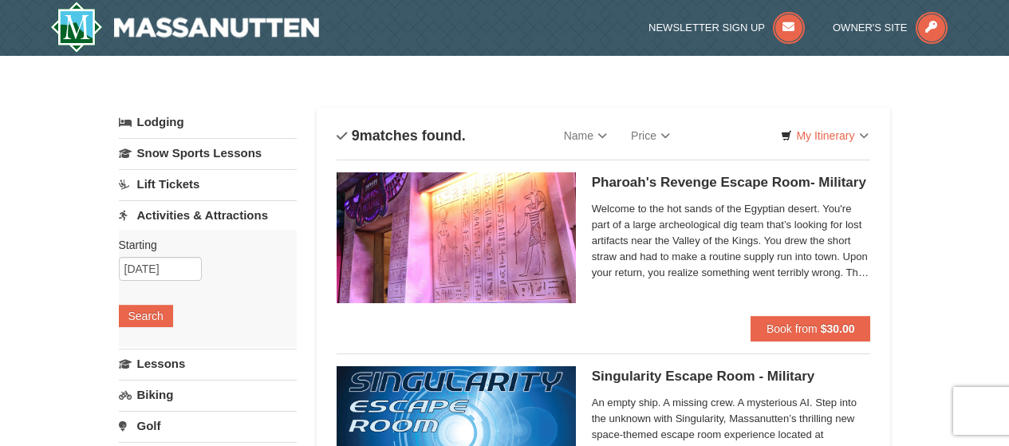 Image resolution: width=1009 pixels, height=446 pixels. Describe the element at coordinates (650, 136) in the screenshot. I see `a: Price` at that location.